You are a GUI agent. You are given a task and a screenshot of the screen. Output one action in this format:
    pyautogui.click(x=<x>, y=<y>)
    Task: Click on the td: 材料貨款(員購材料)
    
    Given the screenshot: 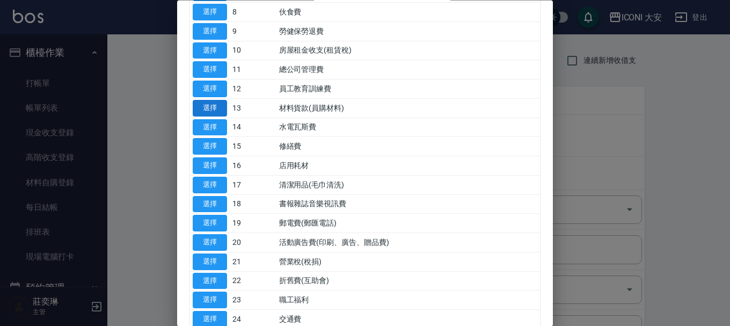 What is the action you would take?
    pyautogui.click(x=408, y=108)
    